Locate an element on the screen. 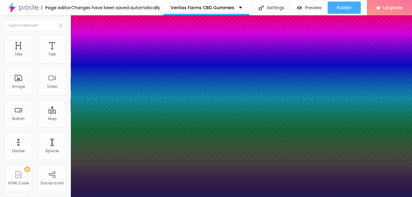 Image resolution: width=412 pixels, height=197 pixels. div: Map is located at coordinates (52, 119).